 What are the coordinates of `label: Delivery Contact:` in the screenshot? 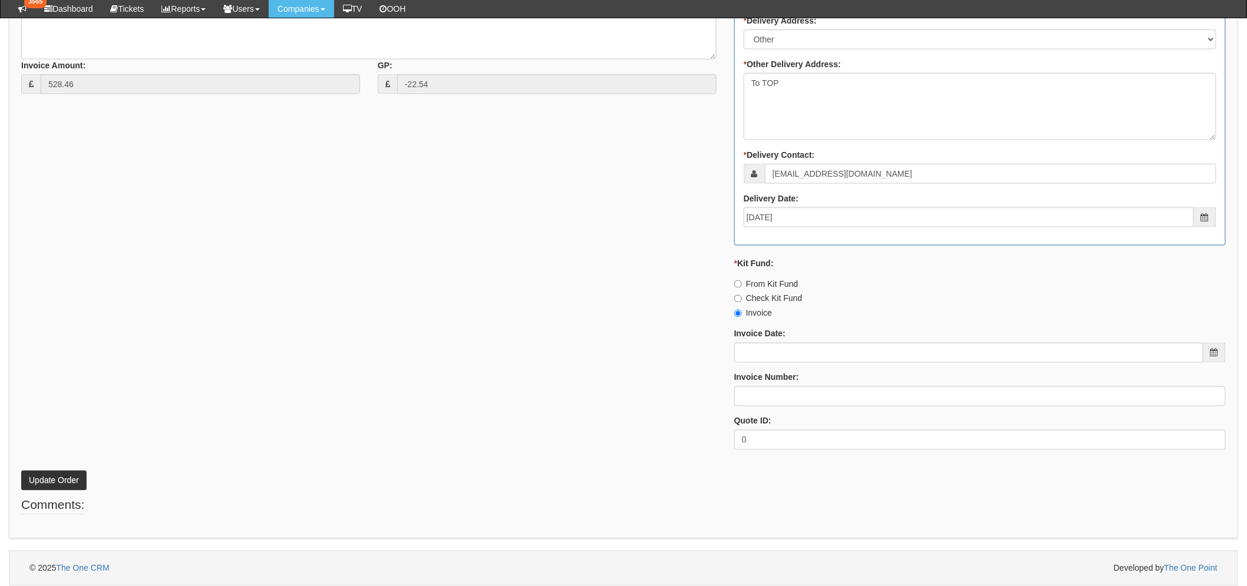 It's located at (779, 155).